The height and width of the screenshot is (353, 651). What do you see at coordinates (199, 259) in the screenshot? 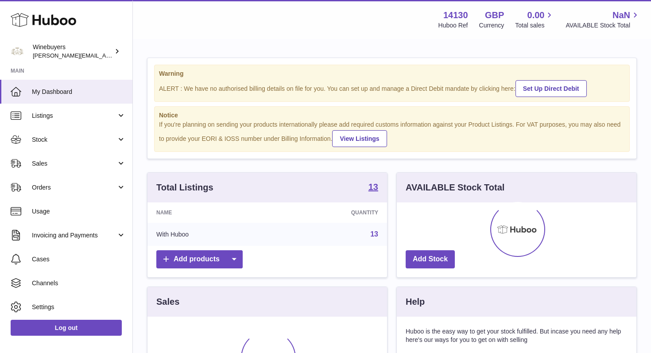
I see `a: Add products` at bounding box center [199, 259].